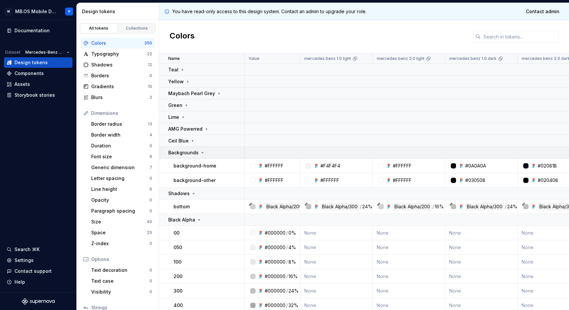 This screenshot has height=310, width=569. What do you see at coordinates (38, 31) in the screenshot?
I see `a: Documentation` at bounding box center [38, 31].